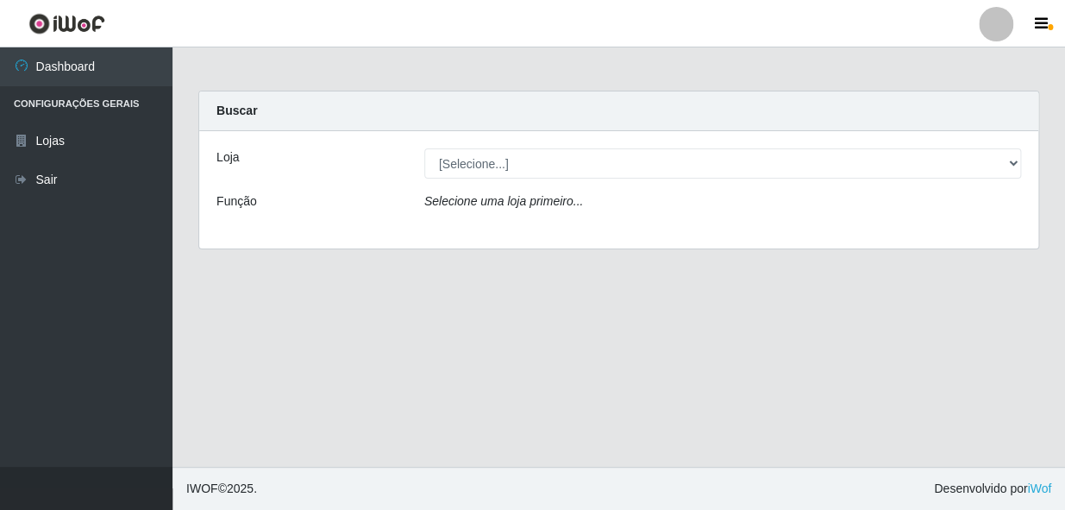  I want to click on a: iWof, so click(1039, 488).